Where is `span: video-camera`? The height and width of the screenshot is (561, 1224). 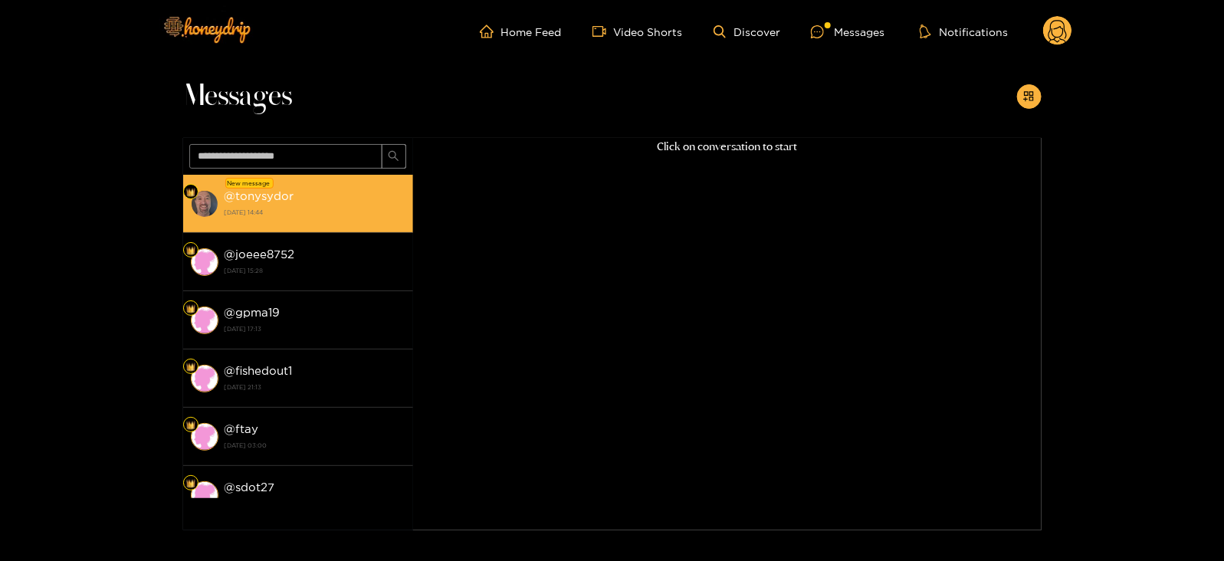 span: video-camera is located at coordinates (603, 31).